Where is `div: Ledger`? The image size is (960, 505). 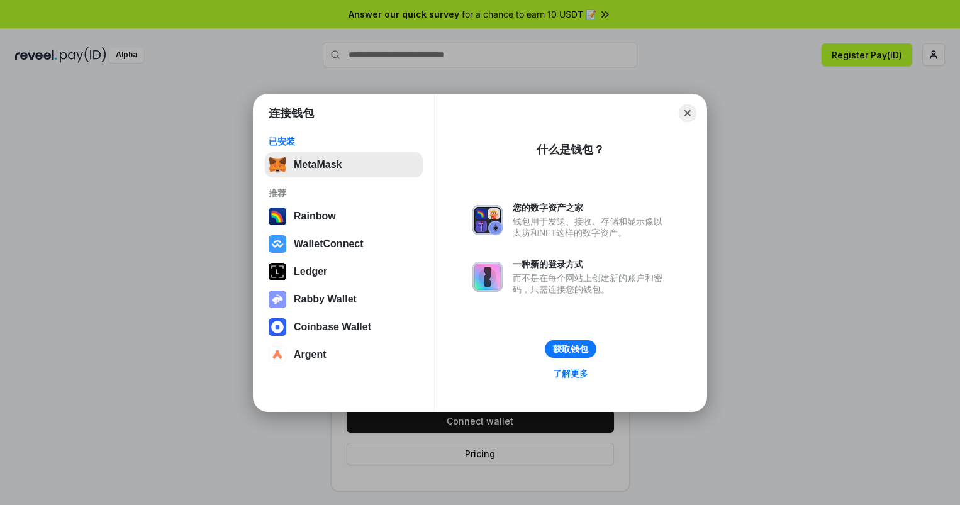
div: Ledger is located at coordinates (310, 272).